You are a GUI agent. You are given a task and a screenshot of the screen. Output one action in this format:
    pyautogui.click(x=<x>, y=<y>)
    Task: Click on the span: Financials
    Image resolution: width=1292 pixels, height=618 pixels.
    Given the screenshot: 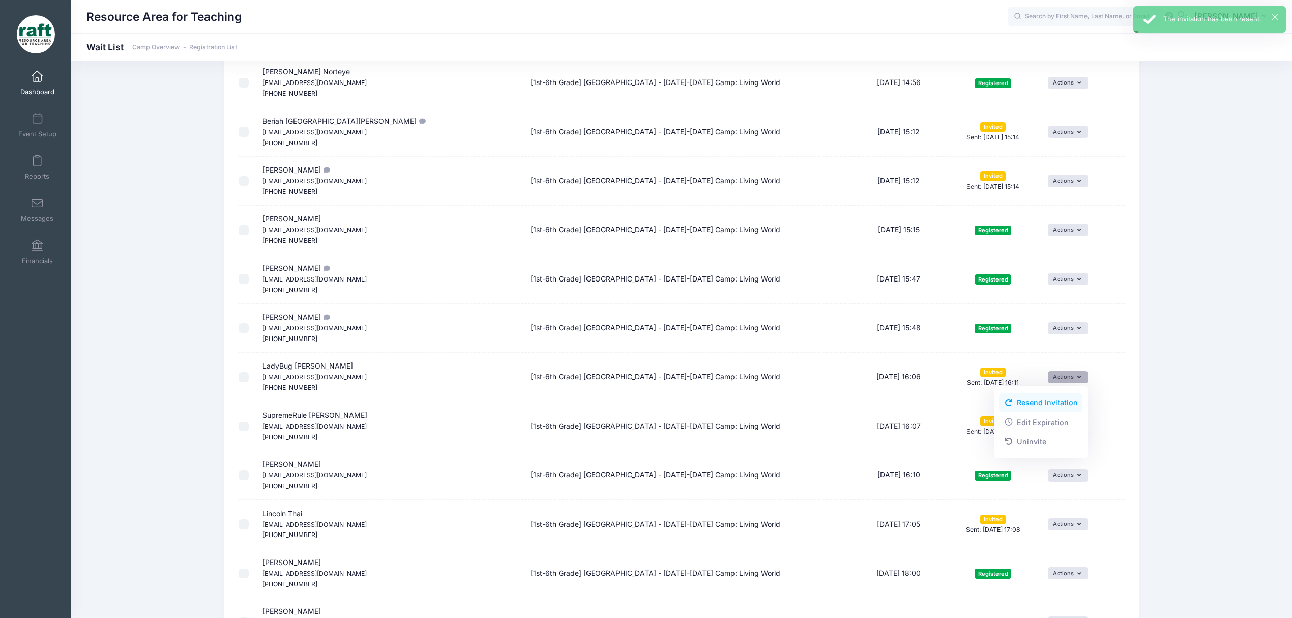 What is the action you would take?
    pyautogui.click(x=37, y=260)
    